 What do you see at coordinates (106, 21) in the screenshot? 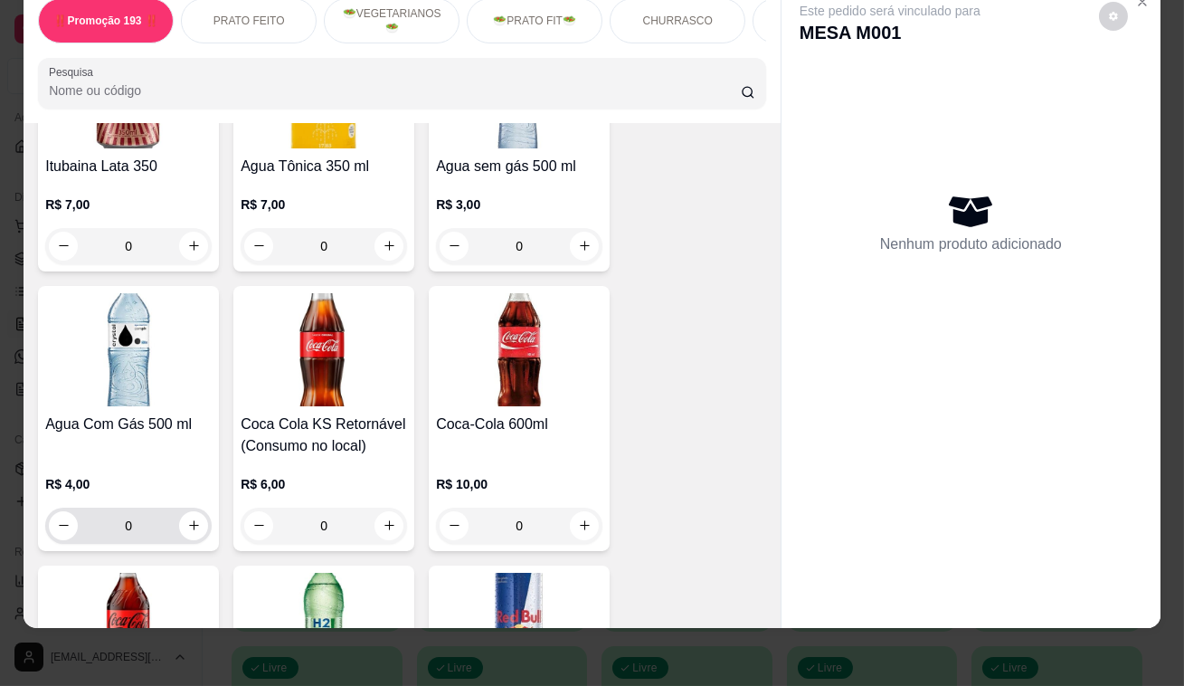
I see `p: ‼️Promoção 193 ‼️` at bounding box center [106, 21].